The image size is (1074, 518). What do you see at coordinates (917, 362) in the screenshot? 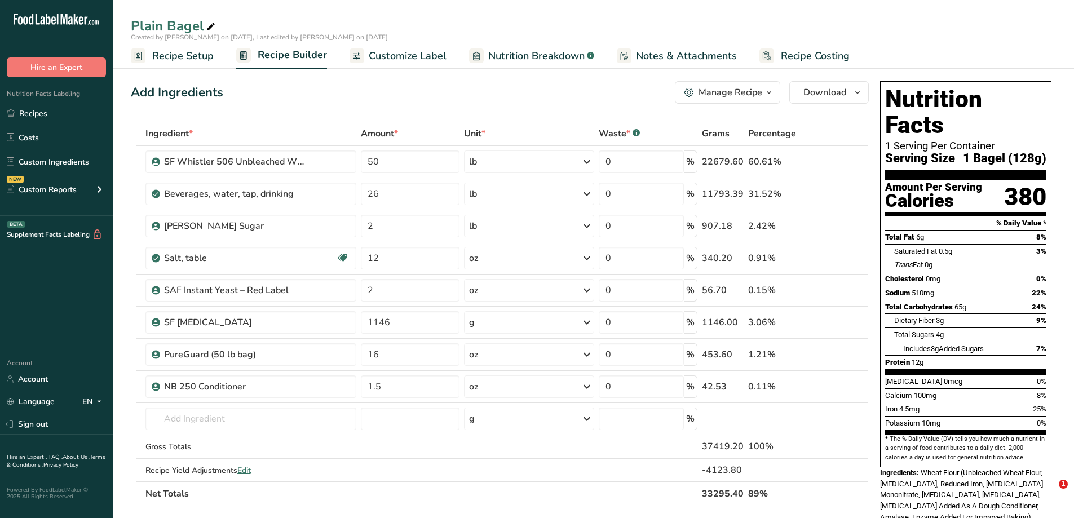
I see `span: 12g` at bounding box center [917, 362].